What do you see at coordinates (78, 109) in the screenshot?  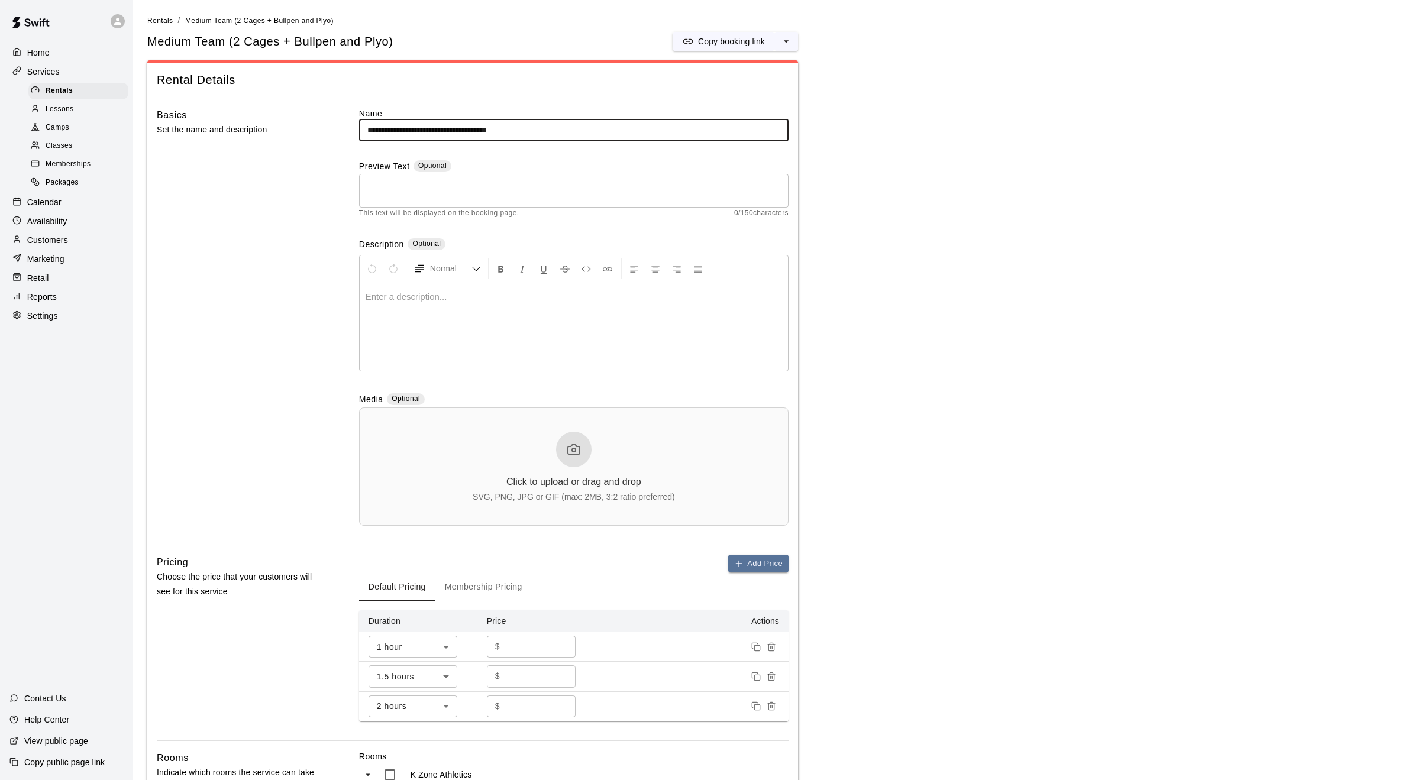 I see `div: Lessons` at bounding box center [78, 109].